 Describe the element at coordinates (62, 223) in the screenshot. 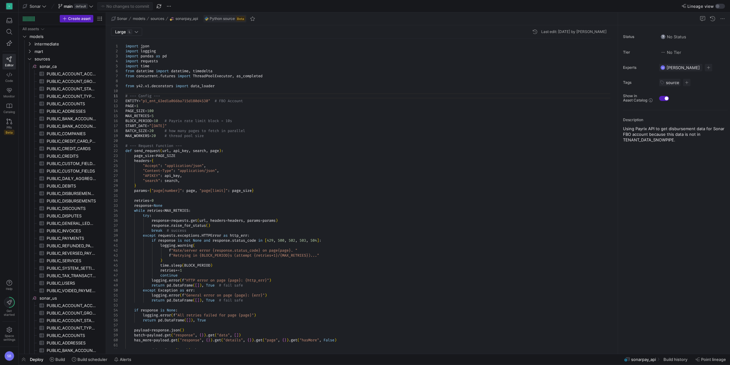

I see `a: PUBLIC_GENERAL_LEDGER_CODES​​​​​​​​​` at that location.